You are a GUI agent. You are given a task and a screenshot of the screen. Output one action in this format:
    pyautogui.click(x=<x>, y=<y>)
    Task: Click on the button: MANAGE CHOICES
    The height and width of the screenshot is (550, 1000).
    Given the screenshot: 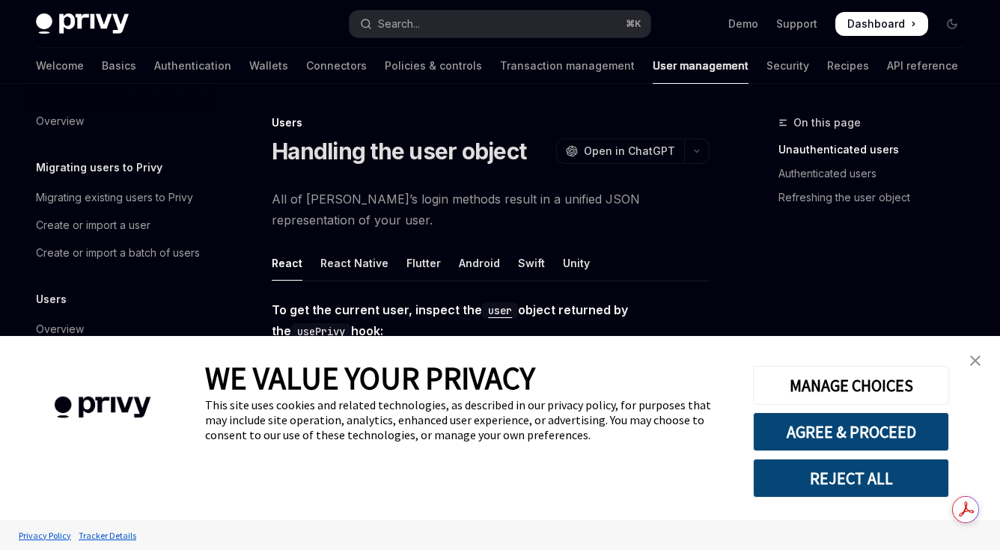 What is the action you would take?
    pyautogui.click(x=851, y=386)
    